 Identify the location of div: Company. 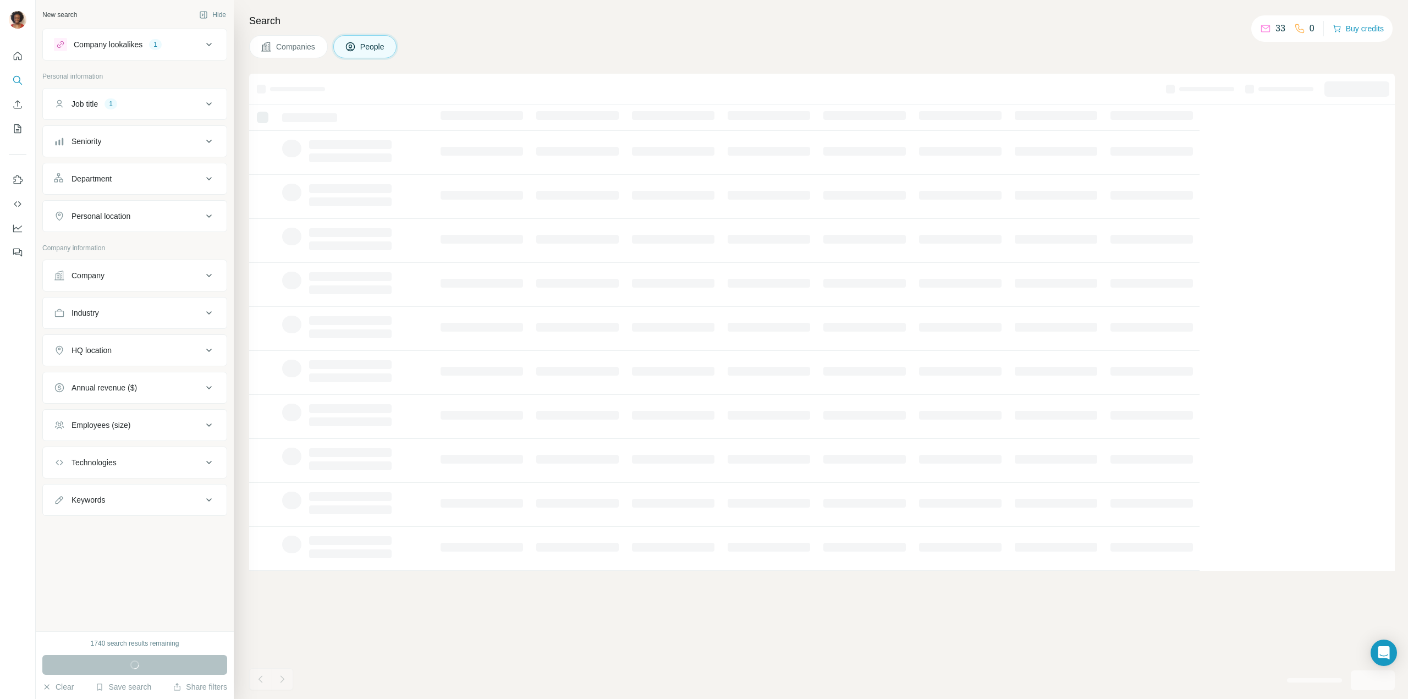
(88, 276).